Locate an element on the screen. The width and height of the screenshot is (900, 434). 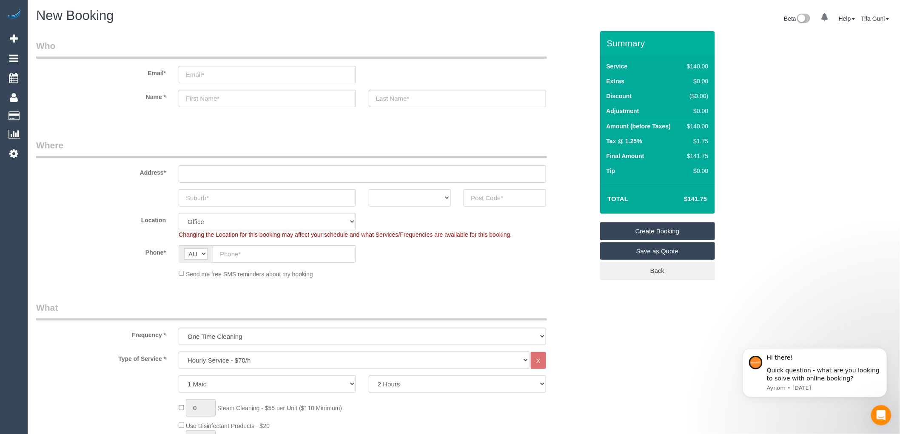
label: Service is located at coordinates (617, 66).